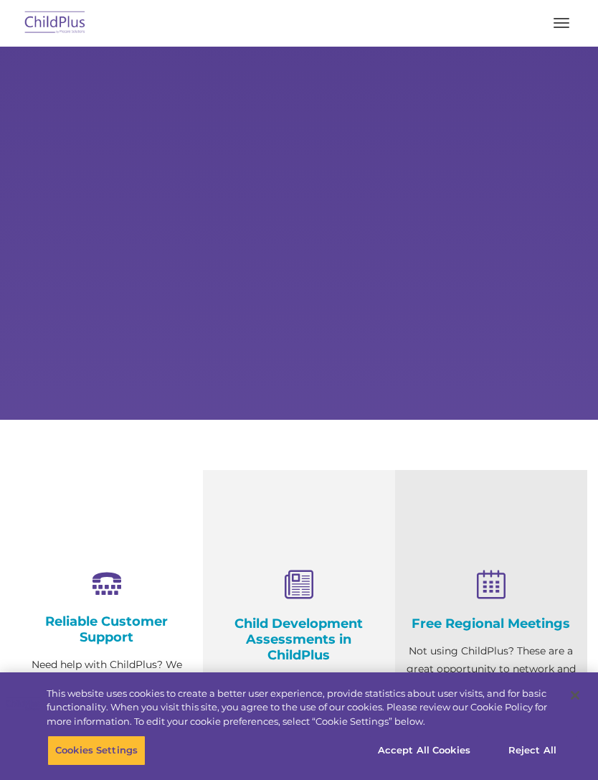 The width and height of the screenshot is (598, 780). I want to click on p: Not using ChildPlus? These are a great opportunity to network and learn from ChildPlus users. Fin..., so click(491, 686).